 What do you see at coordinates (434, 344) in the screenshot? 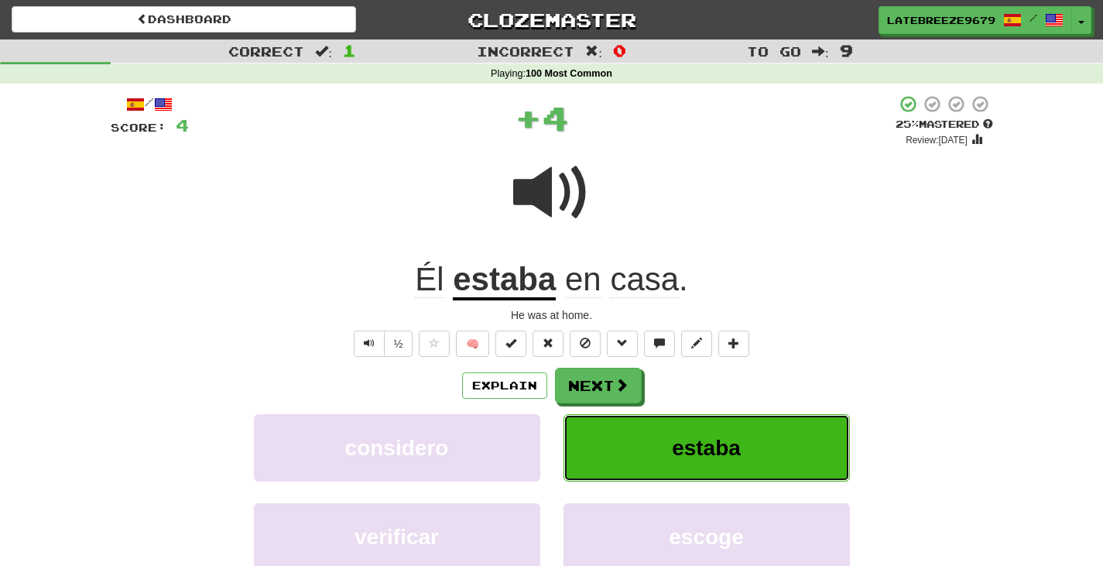
I see `button: Favorite sentence (alt+f)` at bounding box center [434, 344].